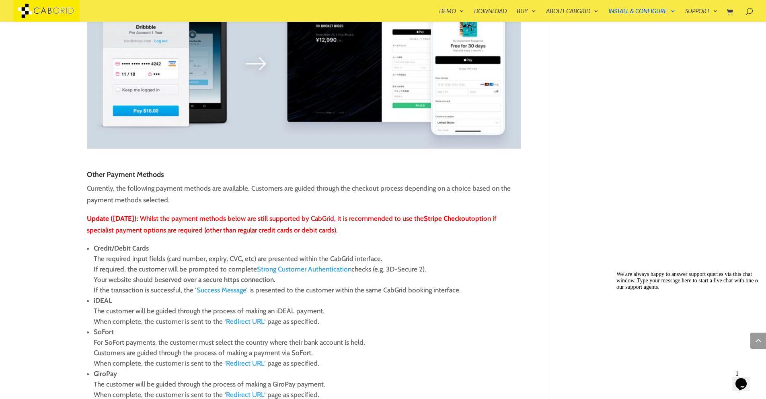 This screenshot has height=399, width=766. I want to click on a: Support, so click(701, 15).